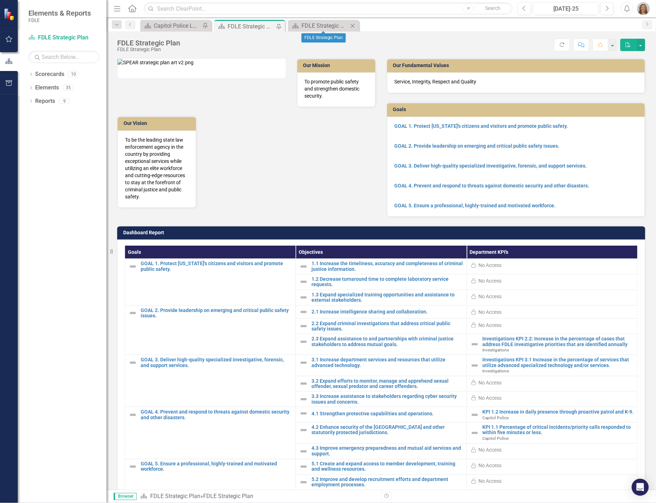 This screenshot has height=503, width=656. I want to click on a: KPI 1.1 Percentage of critical incidents/priority calls responded to within five minutes or less., so click(558, 430).